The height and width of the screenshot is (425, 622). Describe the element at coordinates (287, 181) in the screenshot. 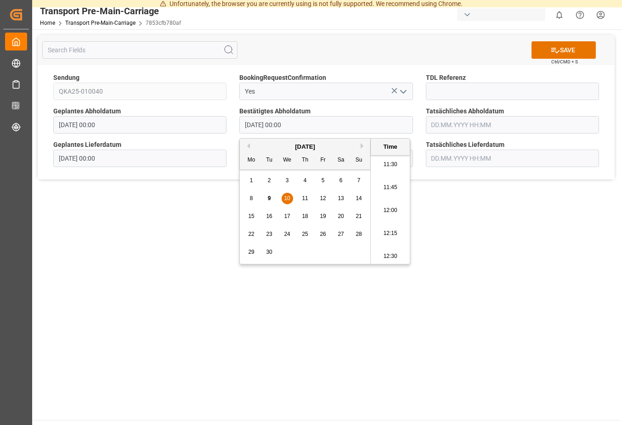

I see `div: Choose Wednesday, September 3rd, 2025` at that location.